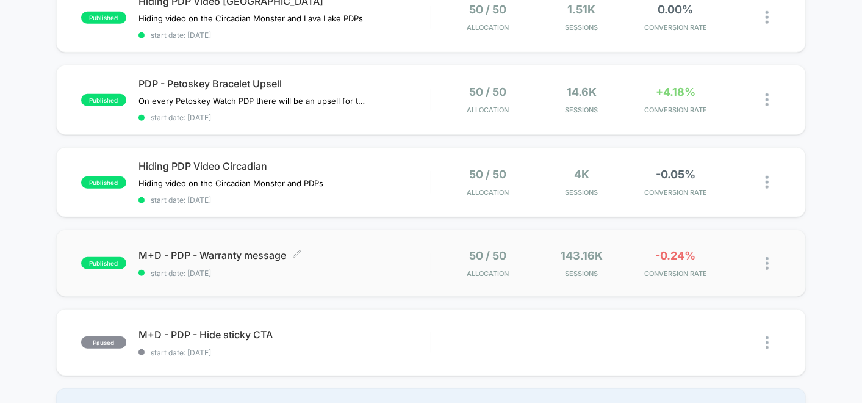 This screenshot has height=403, width=862. Describe the element at coordinates (676, 9) in the screenshot. I see `span: 0.00%` at that location.